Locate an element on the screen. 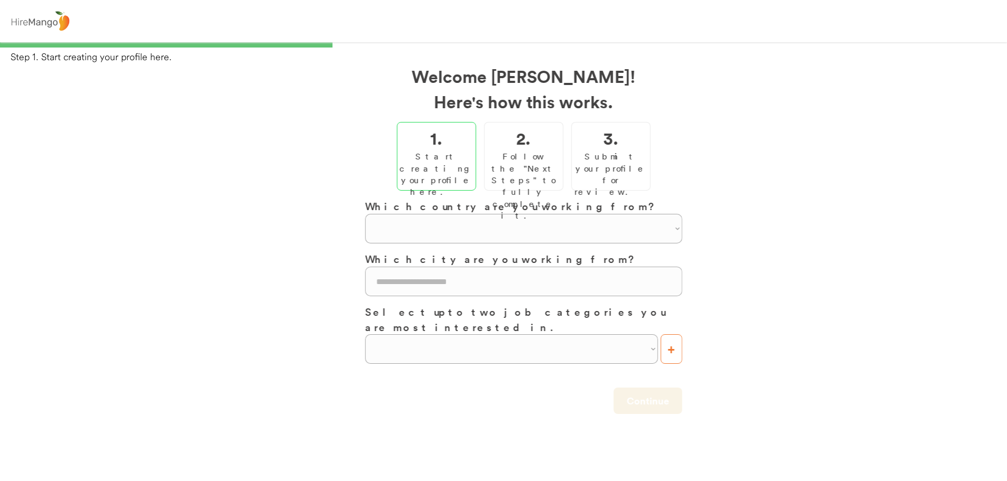  h3: Select up to two job categories you are most interested in. is located at coordinates (523, 319).